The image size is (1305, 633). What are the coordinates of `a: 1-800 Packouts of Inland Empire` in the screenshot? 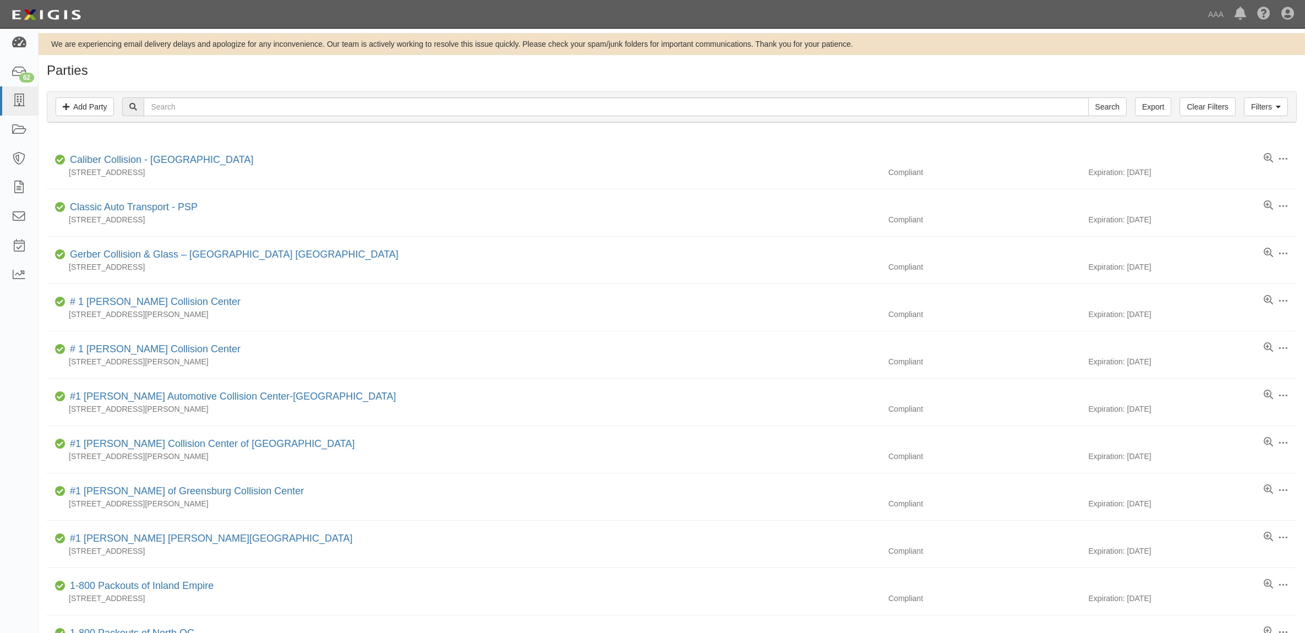 It's located at (141, 586).